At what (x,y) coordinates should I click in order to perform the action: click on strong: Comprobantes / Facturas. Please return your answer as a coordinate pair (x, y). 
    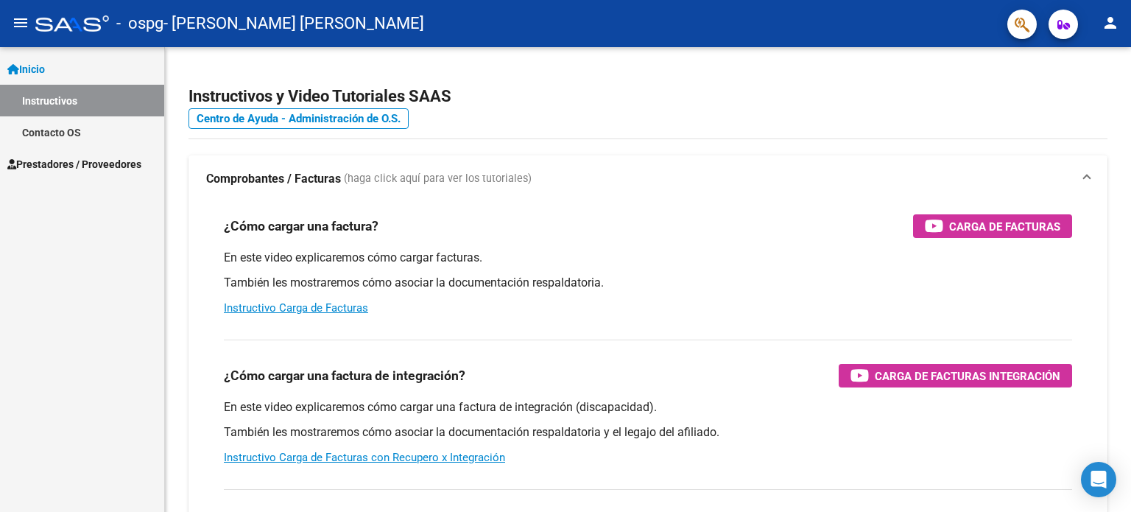
    Looking at the image, I should click on (273, 179).